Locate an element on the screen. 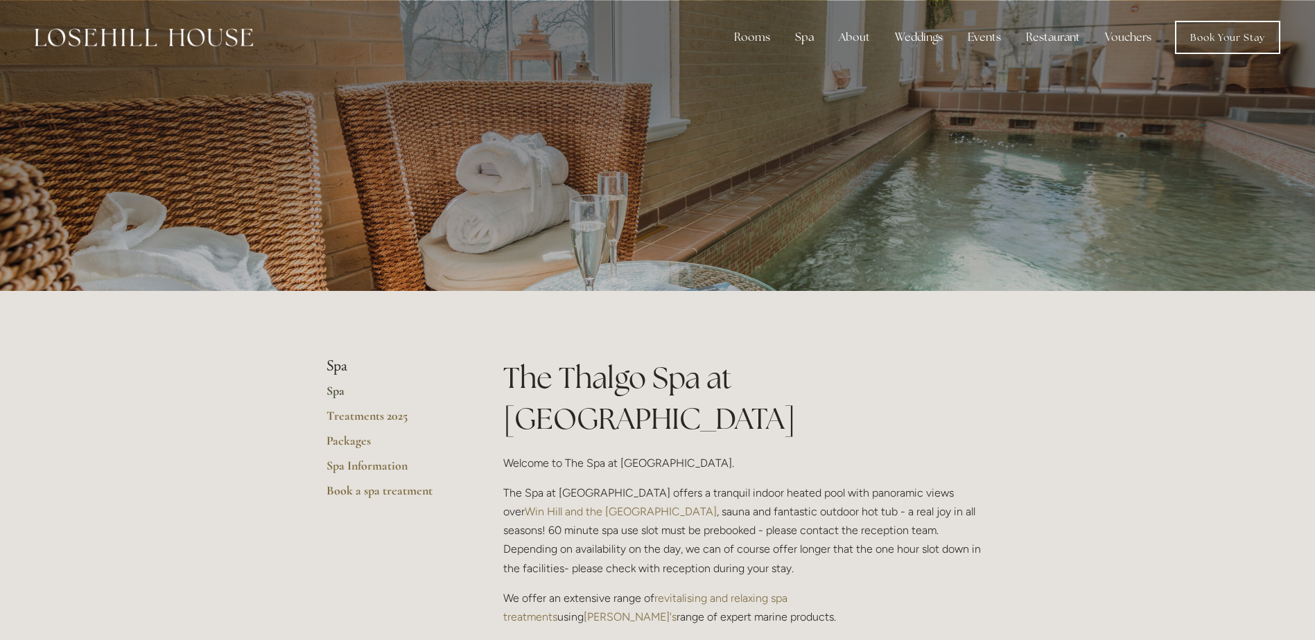 This screenshot has width=1315, height=640. a: Packages is located at coordinates (392, 446).